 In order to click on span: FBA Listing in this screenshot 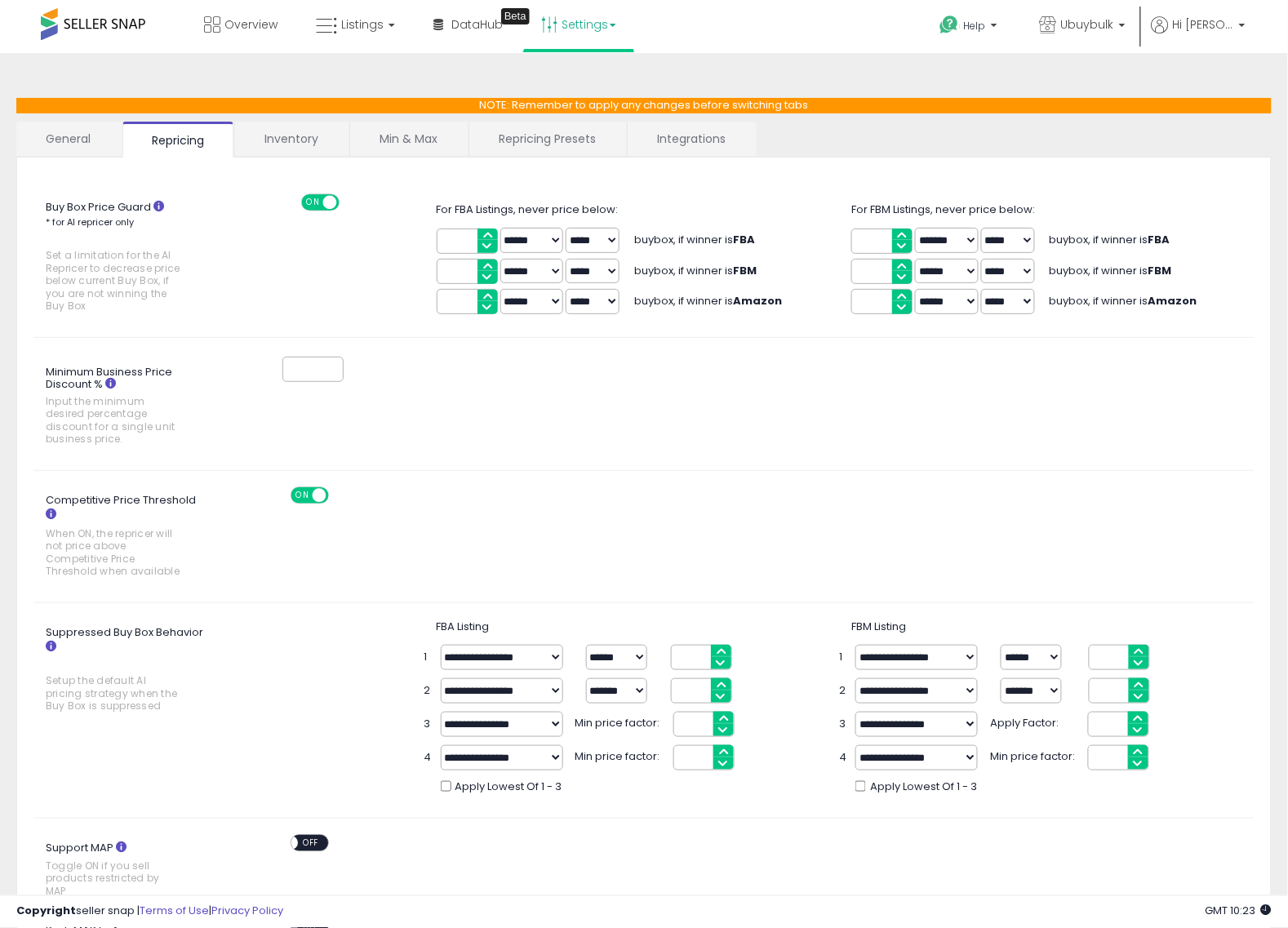, I will do `click(463, 626)`.